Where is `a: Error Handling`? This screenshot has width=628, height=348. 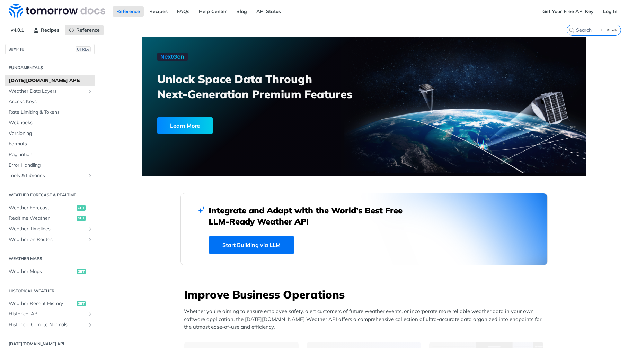
a: Error Handling is located at coordinates (50, 166).